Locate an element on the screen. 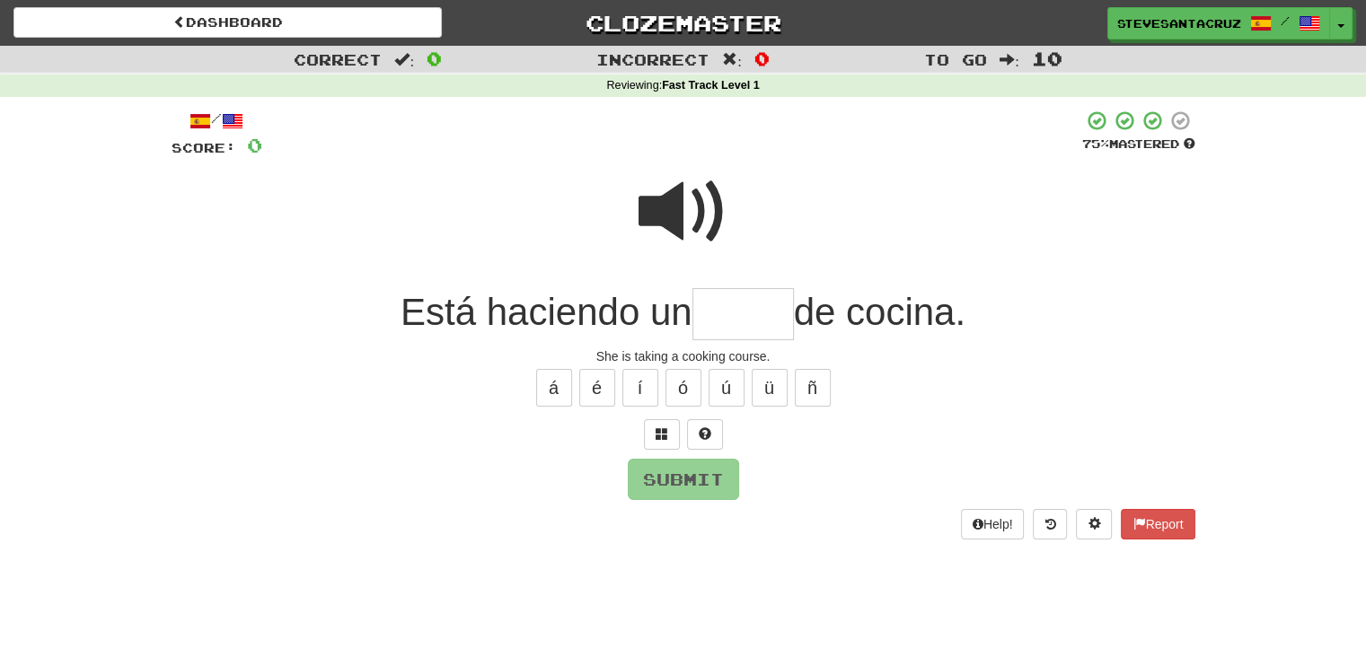  span: Correct is located at coordinates (338, 59).